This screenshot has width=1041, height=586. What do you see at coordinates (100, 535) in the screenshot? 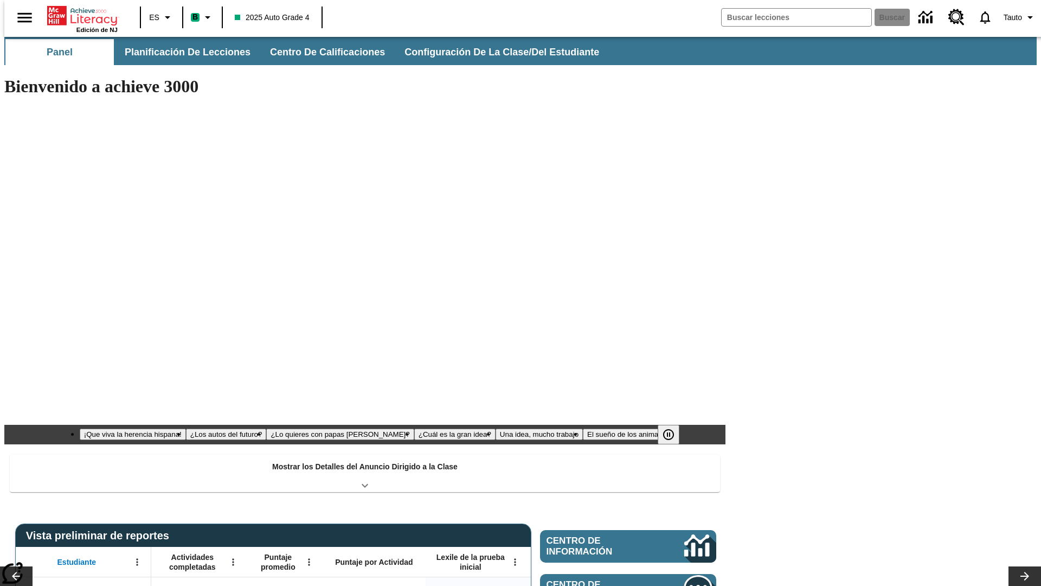
I see `span: Vista preliminar de reportes` at bounding box center [100, 535].